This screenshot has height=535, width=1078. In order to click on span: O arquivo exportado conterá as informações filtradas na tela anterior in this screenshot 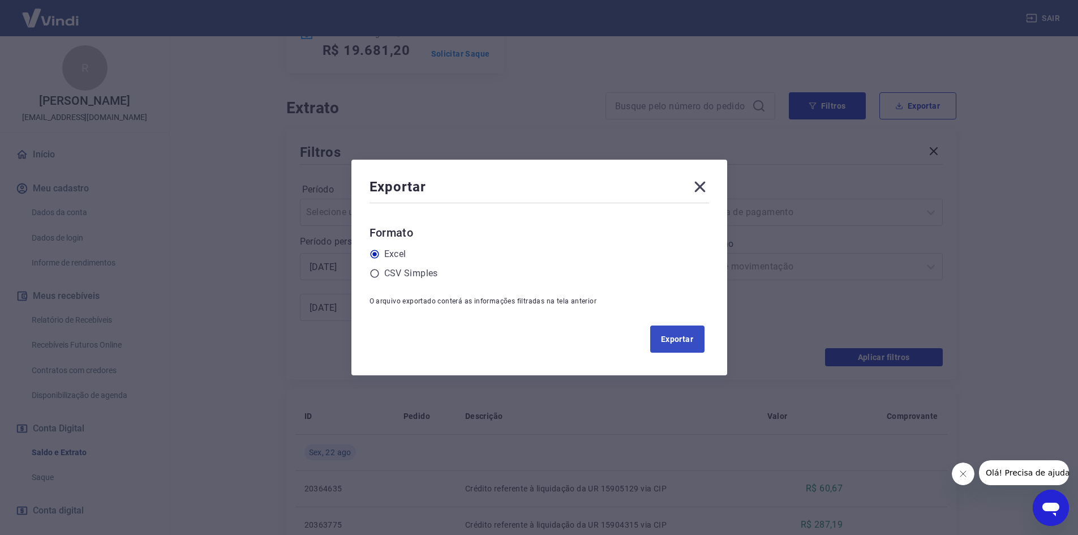, I will do `click(483, 301)`.